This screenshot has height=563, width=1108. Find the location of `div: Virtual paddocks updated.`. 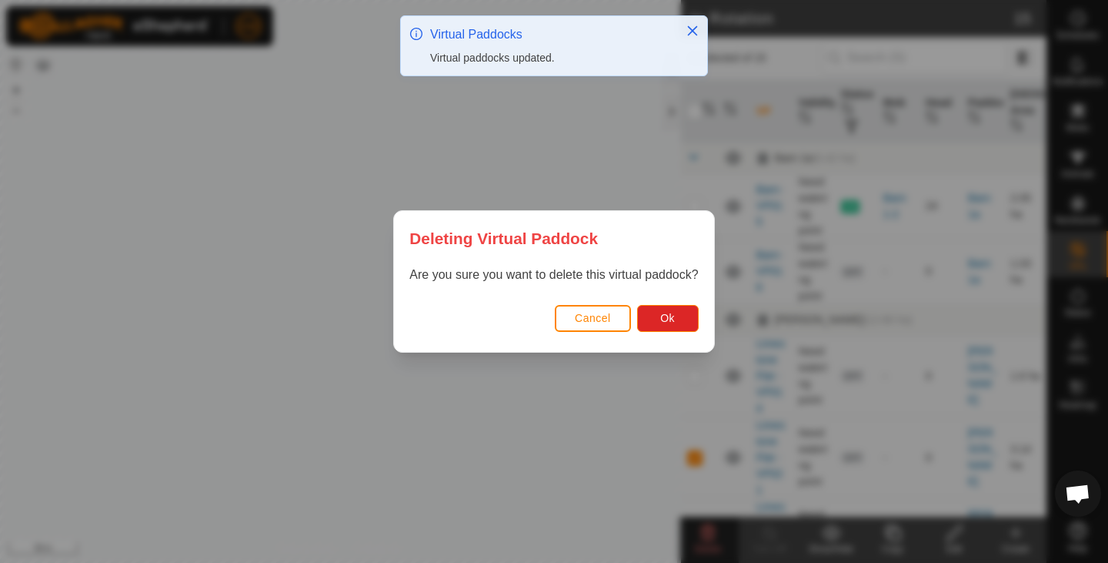

div: Virtual paddocks updated. is located at coordinates (550, 58).